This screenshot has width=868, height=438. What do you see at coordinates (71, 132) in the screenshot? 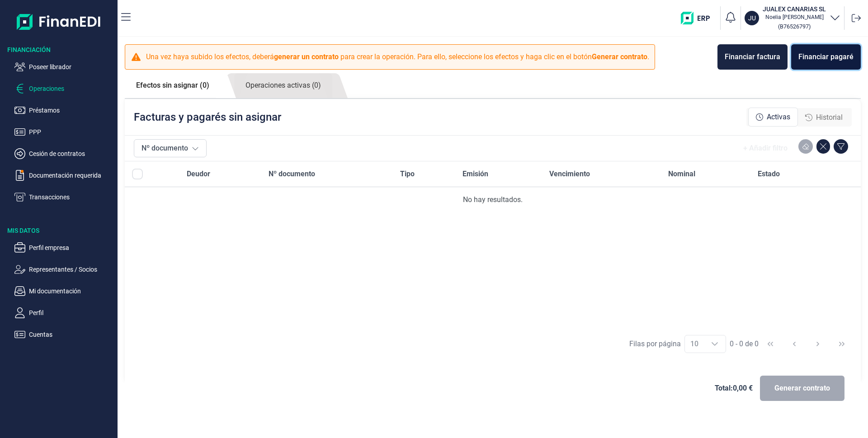
I see `p: PPP` at bounding box center [71, 132].